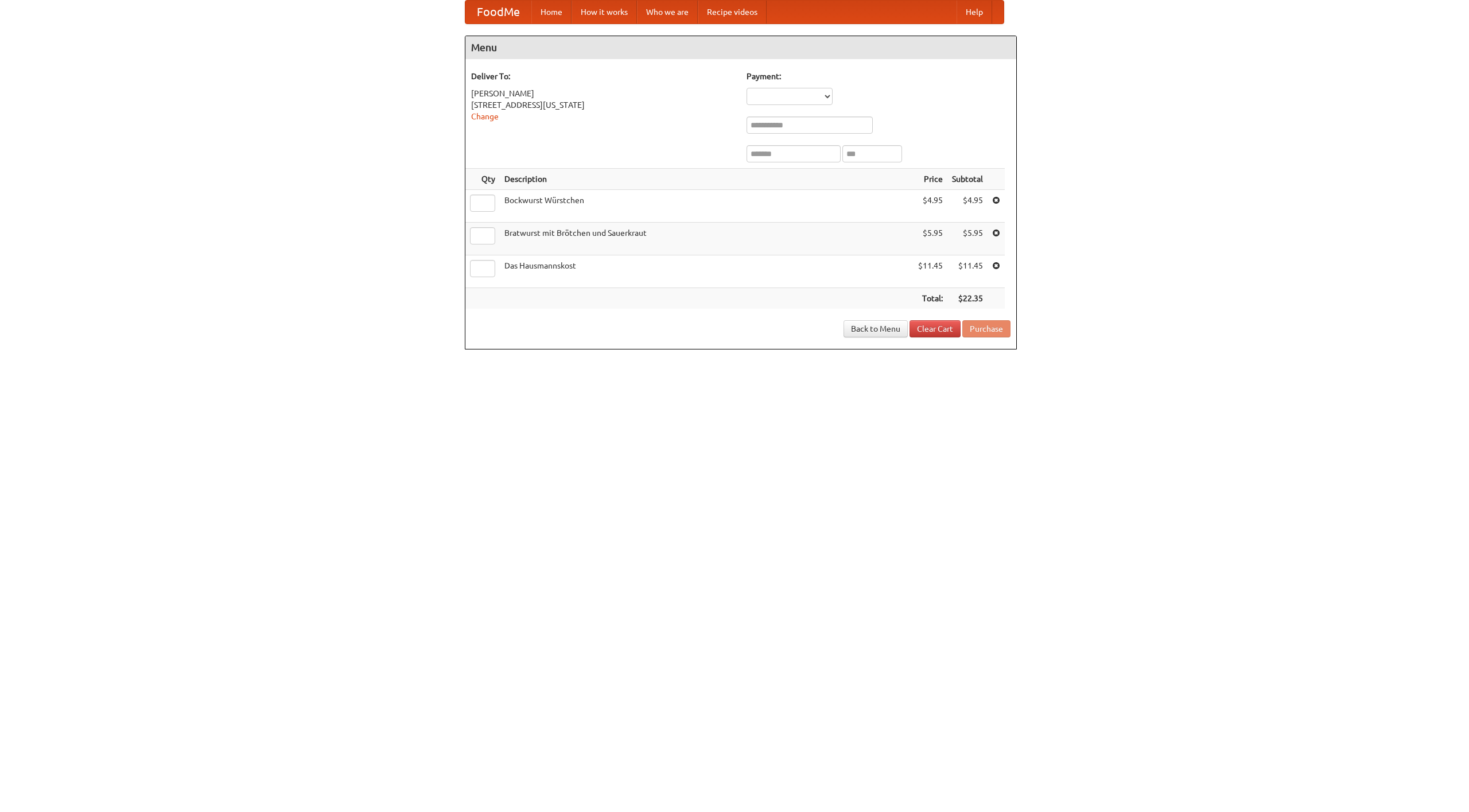  Describe the element at coordinates (707, 179) in the screenshot. I see `th: Description` at that location.